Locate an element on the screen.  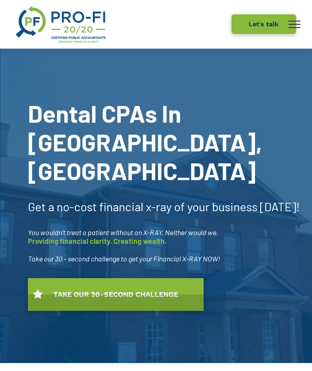
a: Let's talk is located at coordinates (264, 24).